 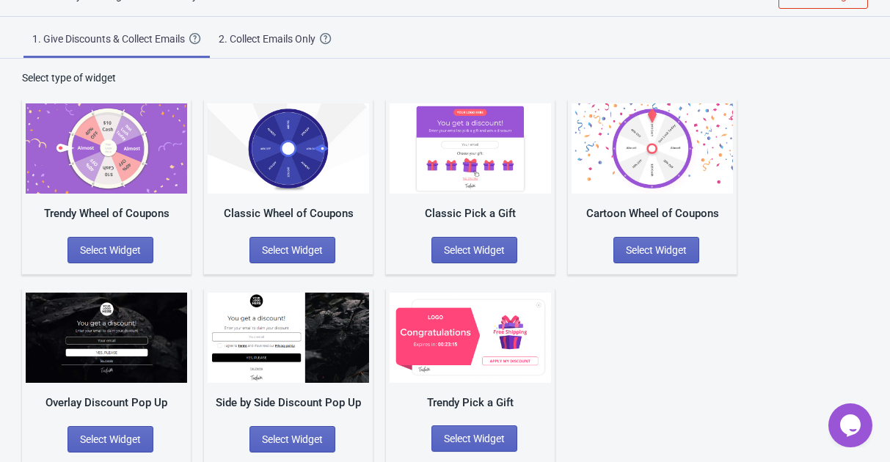 I want to click on div: Cartoon Wheel of Coupons, so click(x=652, y=213).